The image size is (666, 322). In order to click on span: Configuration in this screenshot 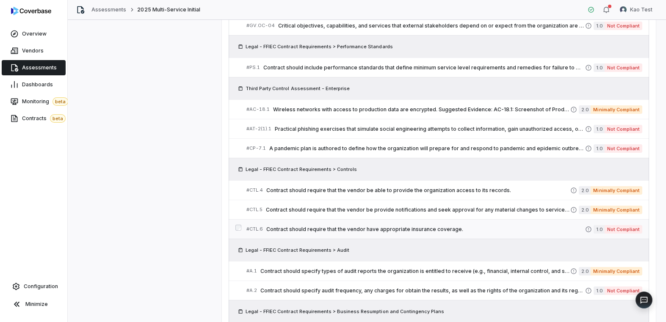, I will do `click(41, 287)`.